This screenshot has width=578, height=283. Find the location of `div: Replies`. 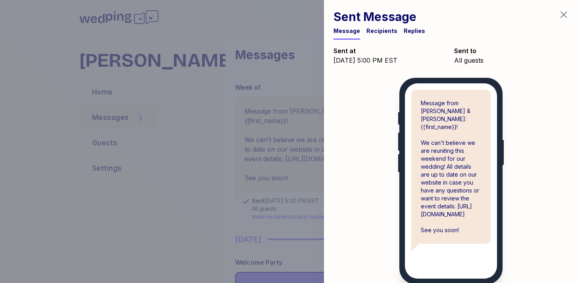

div: Replies is located at coordinates (414, 31).